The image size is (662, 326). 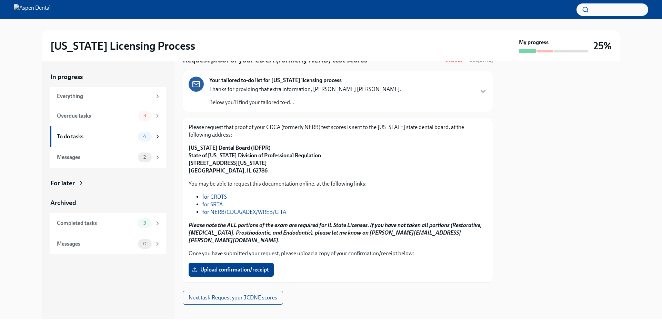 What do you see at coordinates (231, 270) in the screenshot?
I see `label: Upload confirmation/receipt` at bounding box center [231, 270].